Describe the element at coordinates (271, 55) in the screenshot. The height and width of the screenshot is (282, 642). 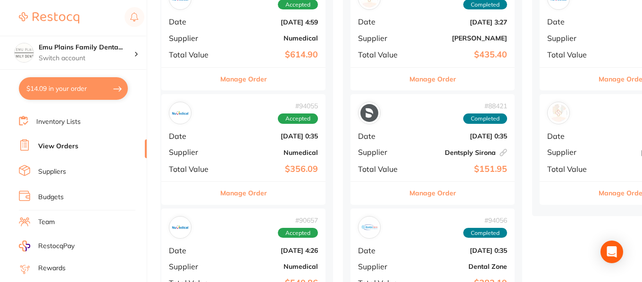
I see `b: $614.90` at that location.